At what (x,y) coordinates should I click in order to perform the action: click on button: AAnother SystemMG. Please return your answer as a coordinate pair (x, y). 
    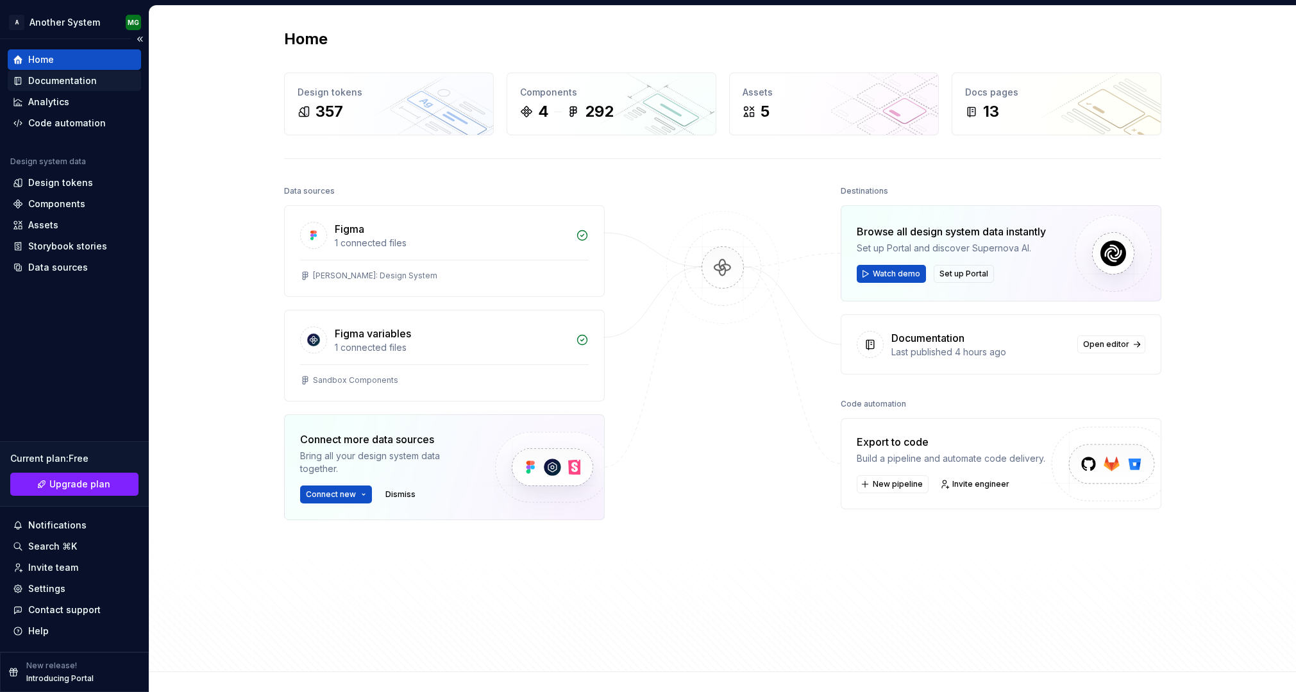
    Looking at the image, I should click on (74, 22).